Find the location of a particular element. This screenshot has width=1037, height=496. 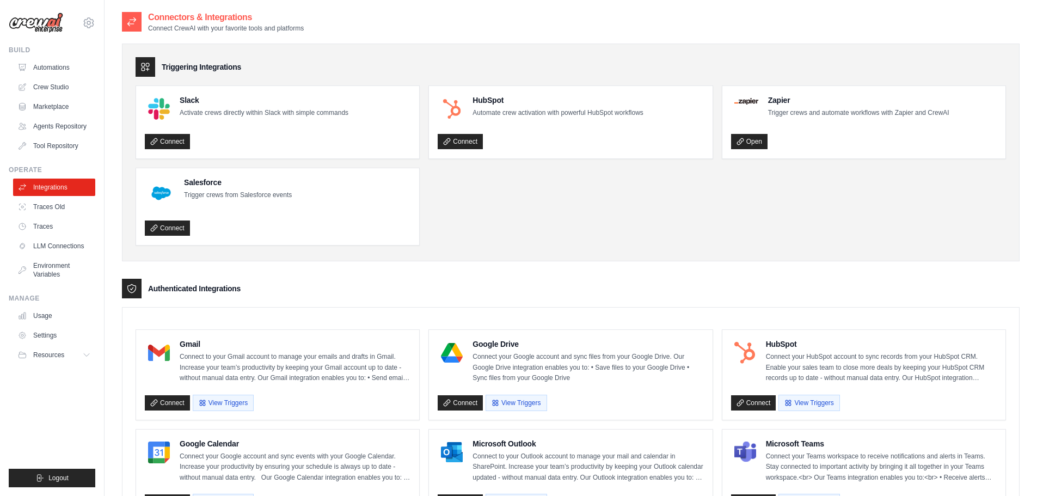

p: Connect your Google account and sync files from your Google Drive. Our Google Drive integration e... is located at coordinates (588, 367).